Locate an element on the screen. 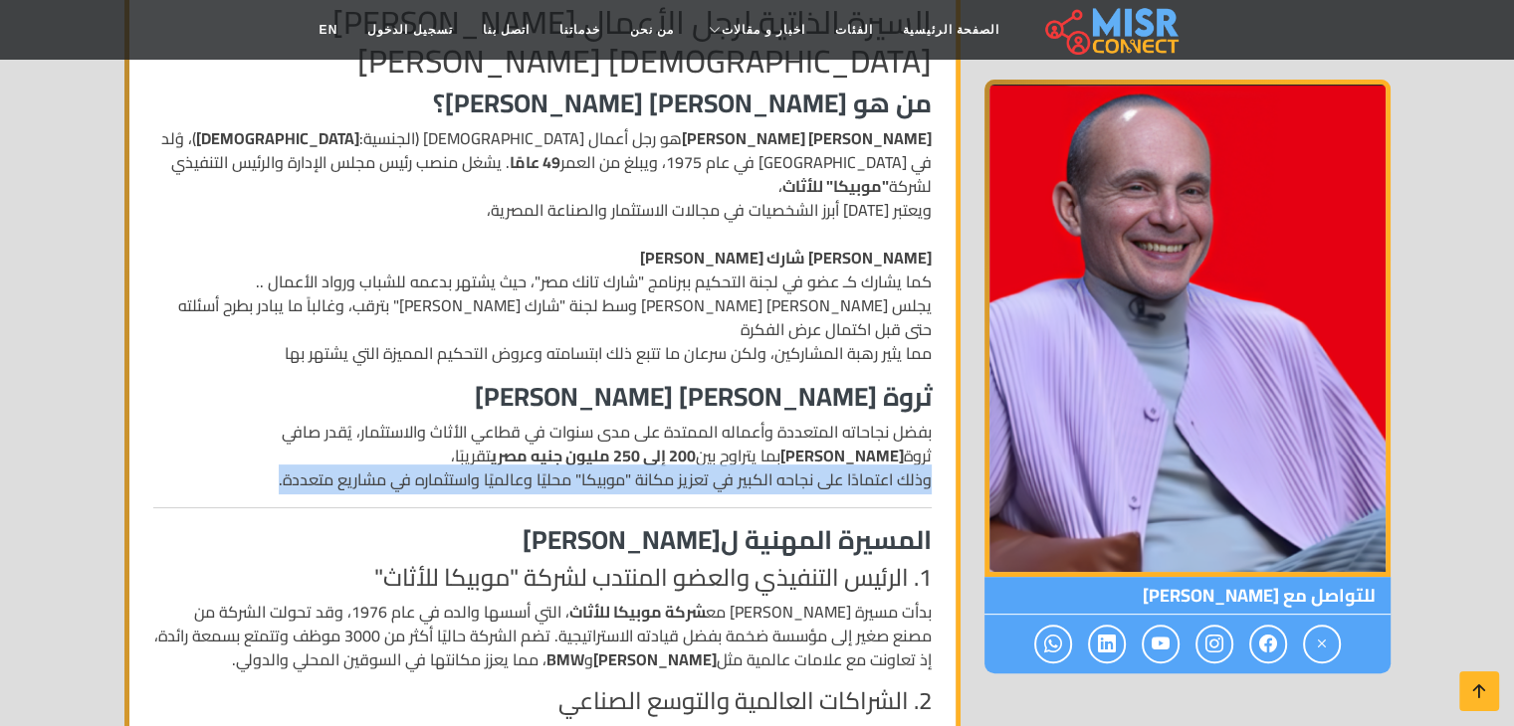  strong: "موبيكا" للأثاث is located at coordinates (835, 186).